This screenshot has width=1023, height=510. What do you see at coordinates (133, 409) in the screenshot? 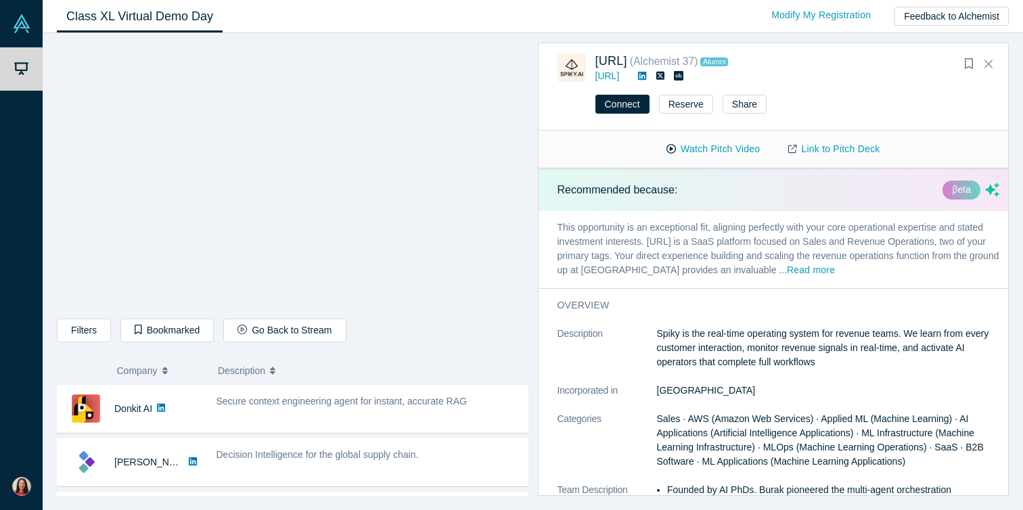
I see `a: Donkit AI` at bounding box center [133, 409].